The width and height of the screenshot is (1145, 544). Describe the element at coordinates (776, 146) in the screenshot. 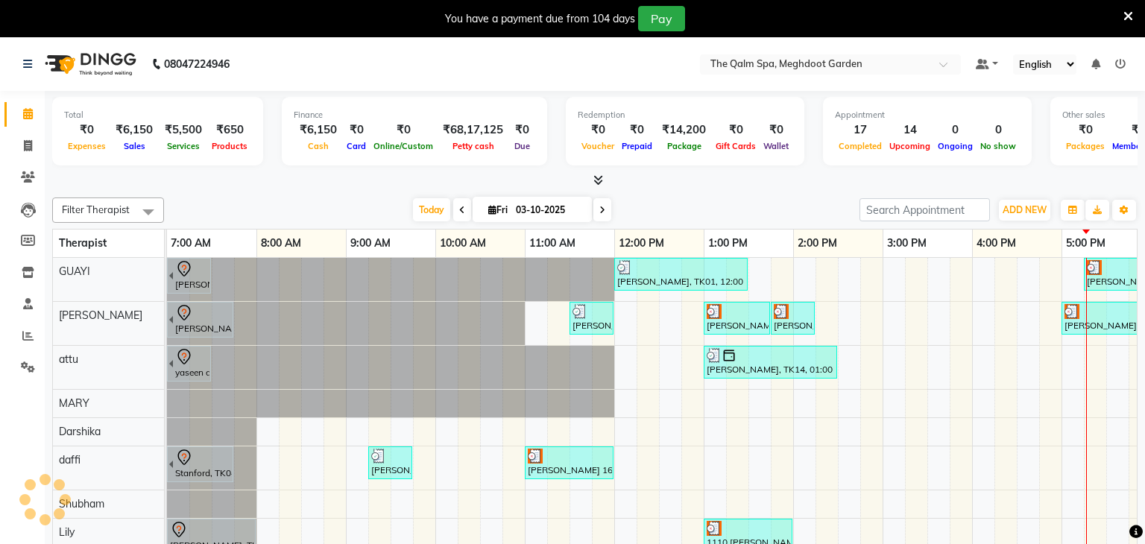

I see `span: Wallet` at that location.